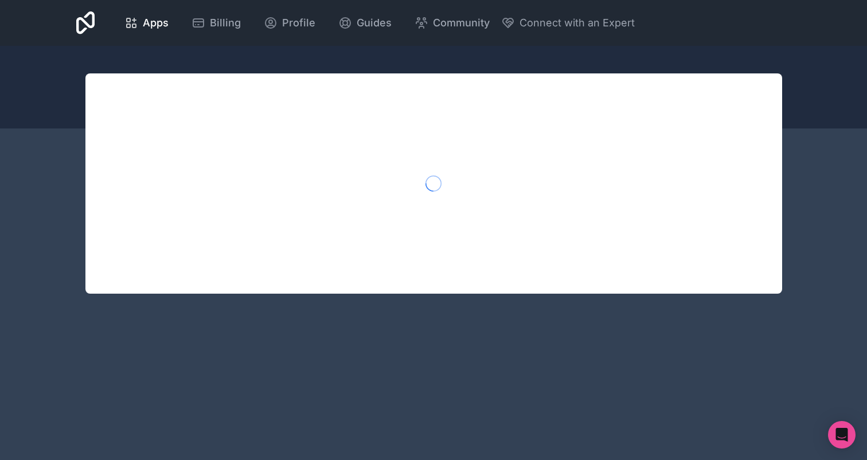  Describe the element at coordinates (290, 23) in the screenshot. I see `a: Profile` at that location.